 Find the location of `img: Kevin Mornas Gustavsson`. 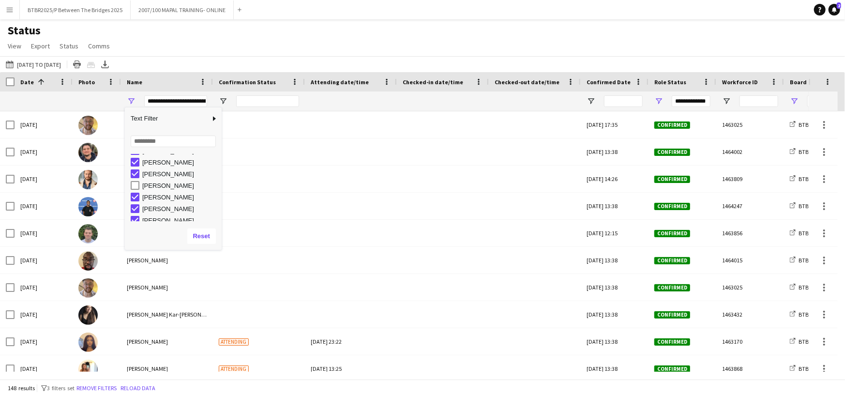

img: Kevin Mornas Gustavsson is located at coordinates (88, 179).